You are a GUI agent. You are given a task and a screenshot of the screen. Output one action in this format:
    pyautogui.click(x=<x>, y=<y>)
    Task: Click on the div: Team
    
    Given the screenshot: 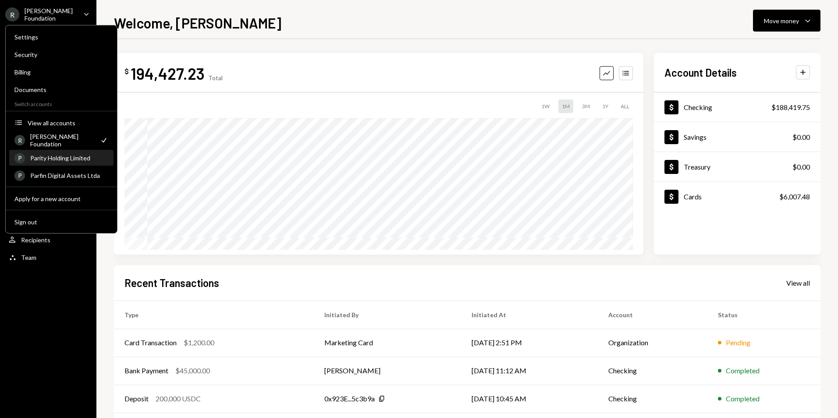 What is the action you would take?
    pyautogui.click(x=28, y=257)
    